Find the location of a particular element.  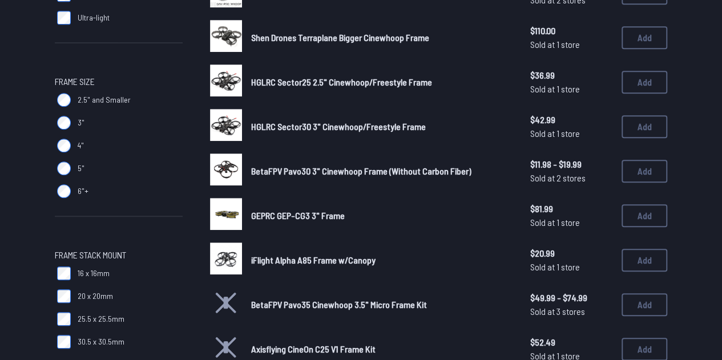

input: 20 x 20mm is located at coordinates (64, 296).